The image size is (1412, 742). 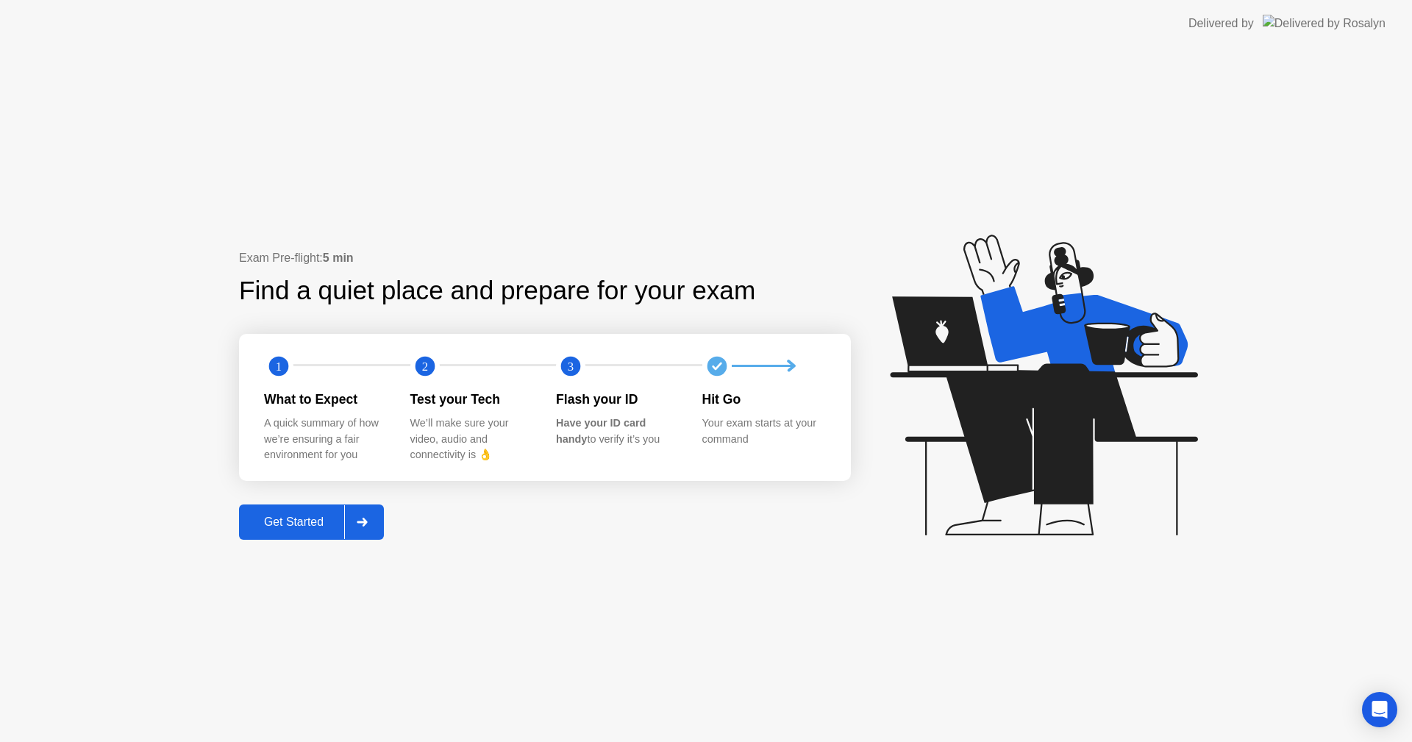 What do you see at coordinates (471, 399) in the screenshot?
I see `div: Test your Tech` at bounding box center [471, 399].